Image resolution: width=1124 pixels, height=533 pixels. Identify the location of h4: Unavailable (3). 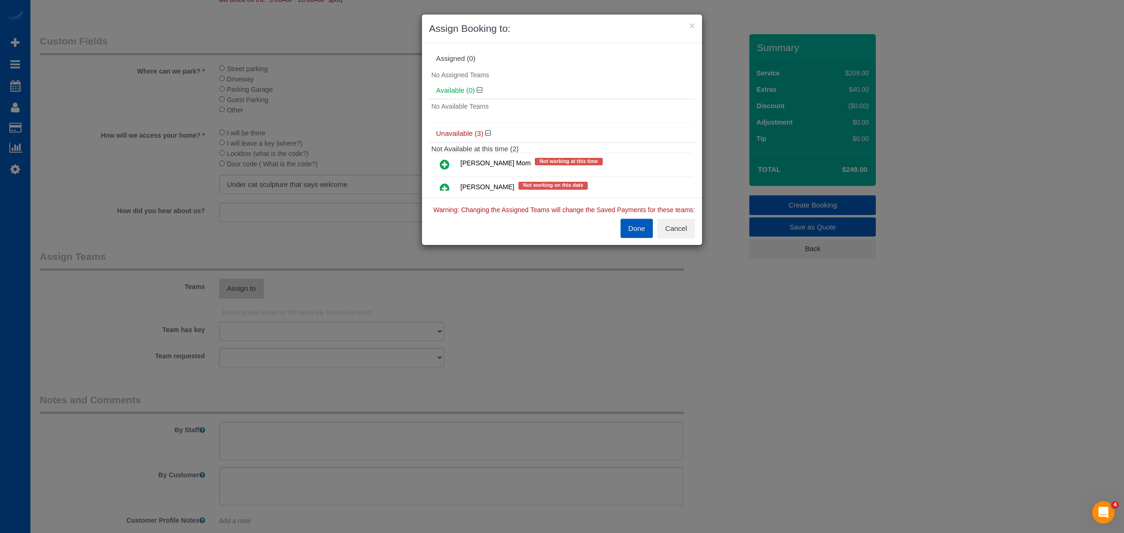
(562, 133).